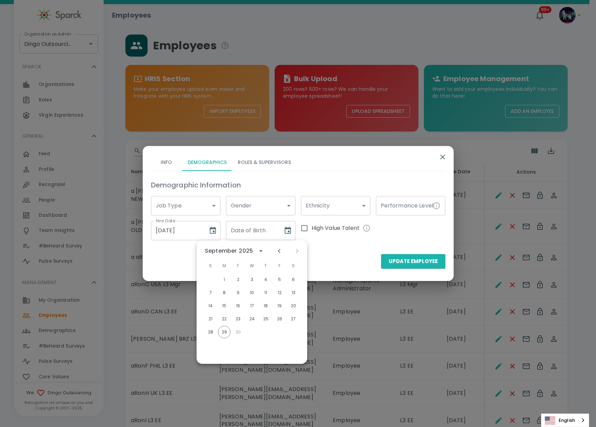 The height and width of the screenshot is (427, 596). Describe the element at coordinates (565, 420) in the screenshot. I see `aside: Language selected: English` at that location.